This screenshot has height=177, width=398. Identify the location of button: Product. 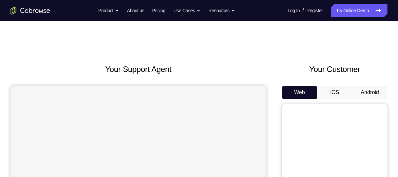
(108, 11).